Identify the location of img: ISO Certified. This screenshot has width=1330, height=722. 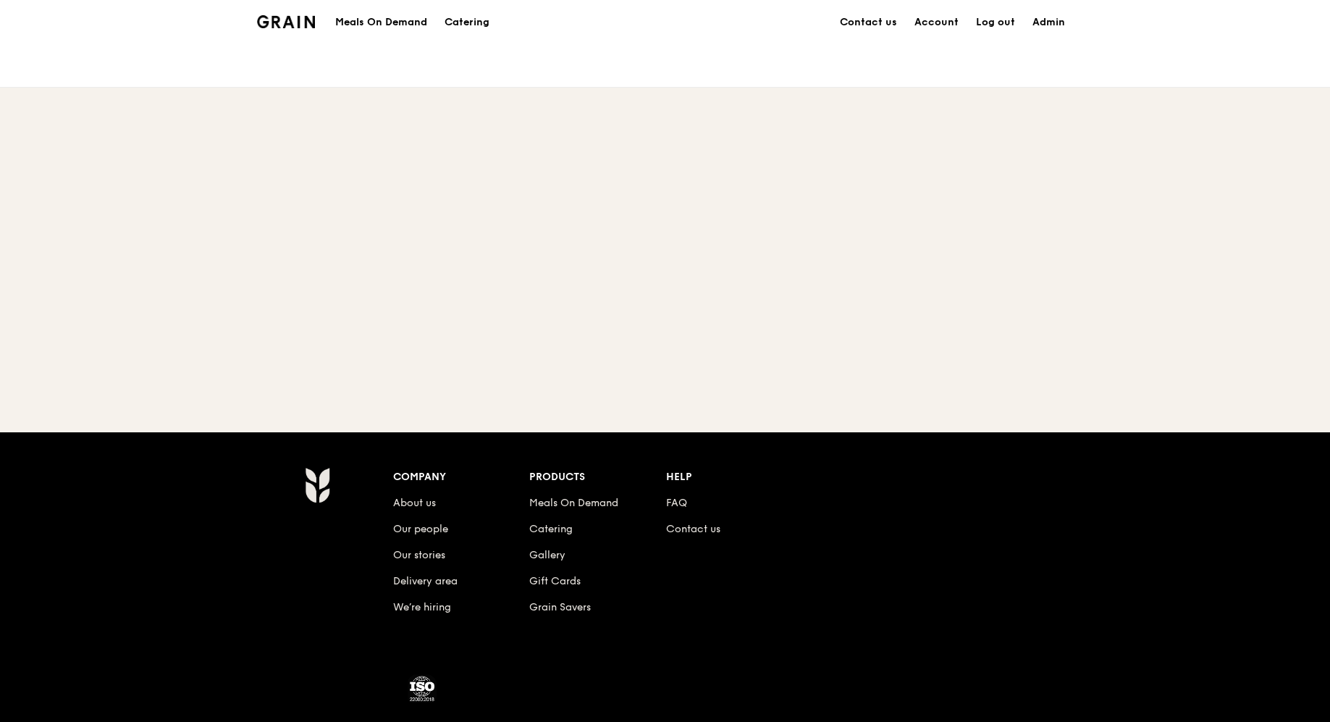
(422, 689).